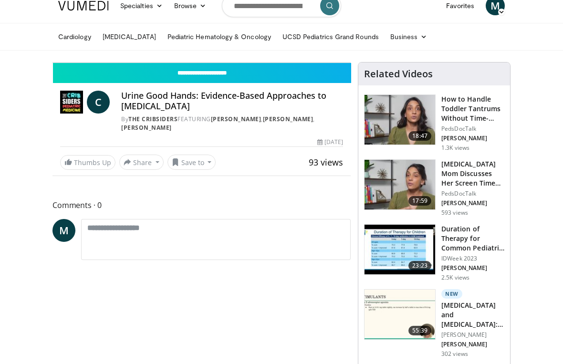 The width and height of the screenshot is (563, 364). What do you see at coordinates (331, 37) in the screenshot?
I see `a: UCSD Pediatrics Grand Rounds` at bounding box center [331, 37].